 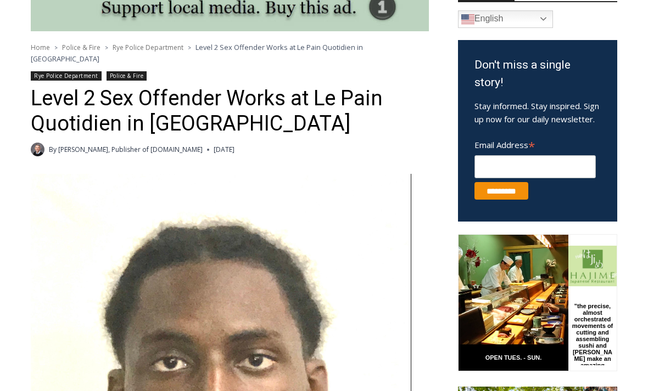 I want to click on h3: Don't miss a single story!, so click(x=538, y=74).